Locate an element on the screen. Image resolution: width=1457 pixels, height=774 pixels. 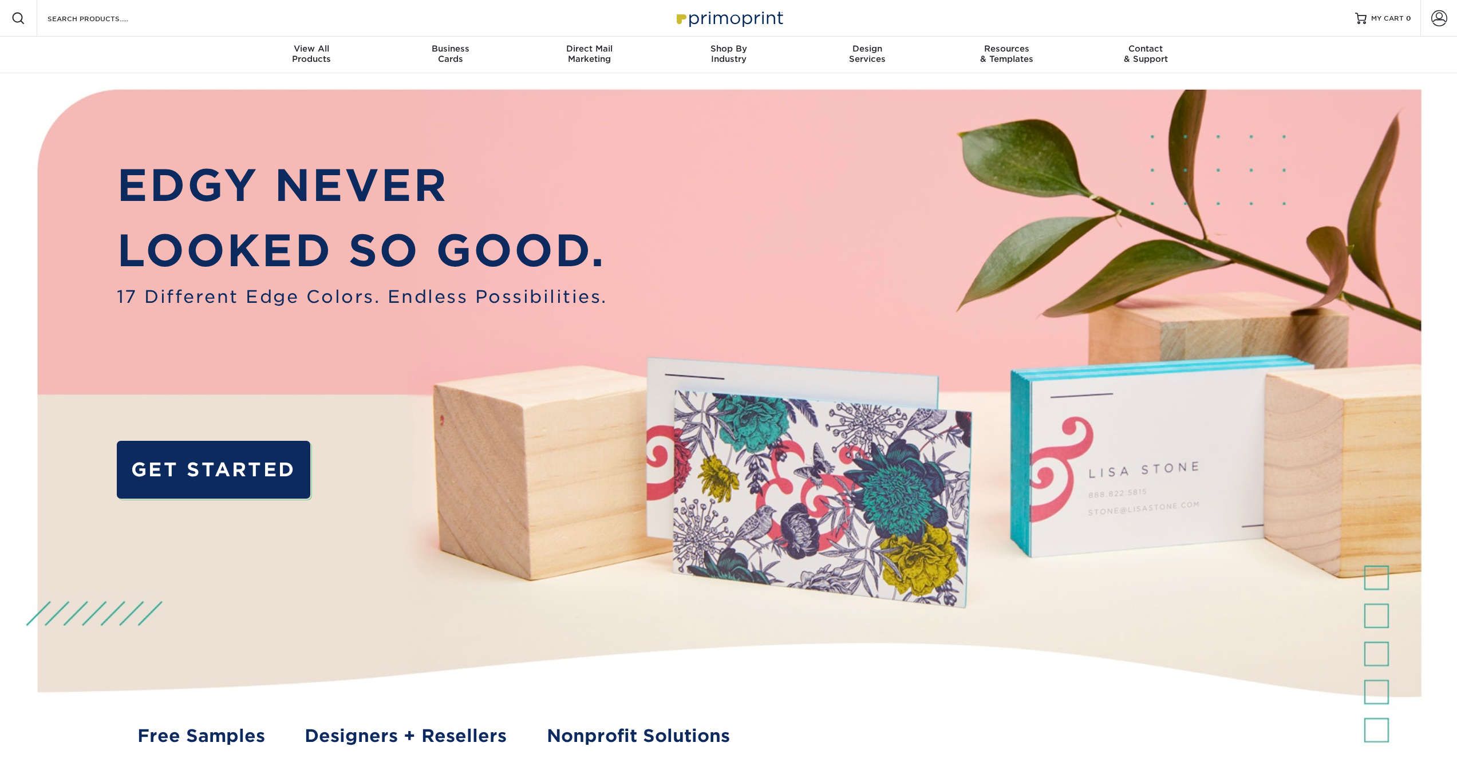
p: LOOKED SO GOOD. is located at coordinates (362, 251).